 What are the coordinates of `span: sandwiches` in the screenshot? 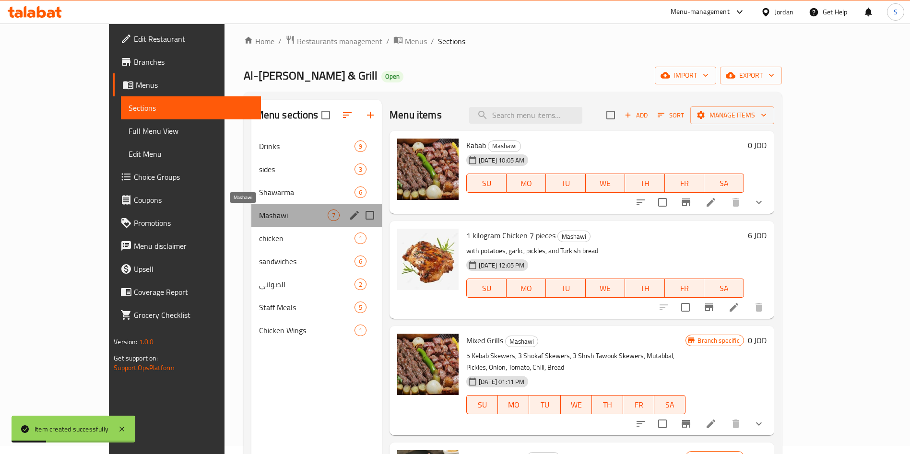 It's located at (306, 261).